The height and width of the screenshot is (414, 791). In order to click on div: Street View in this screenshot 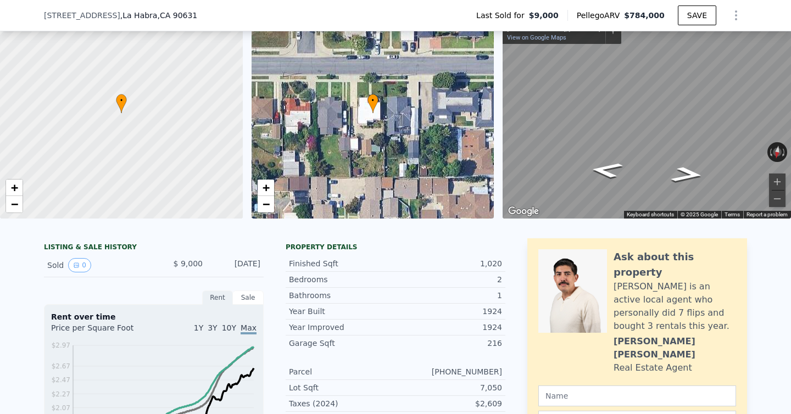, I will do `click(646, 113)`.